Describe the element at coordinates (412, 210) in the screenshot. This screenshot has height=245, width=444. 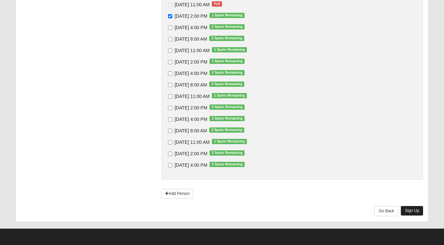
I see `a: Sign Up` at that location.